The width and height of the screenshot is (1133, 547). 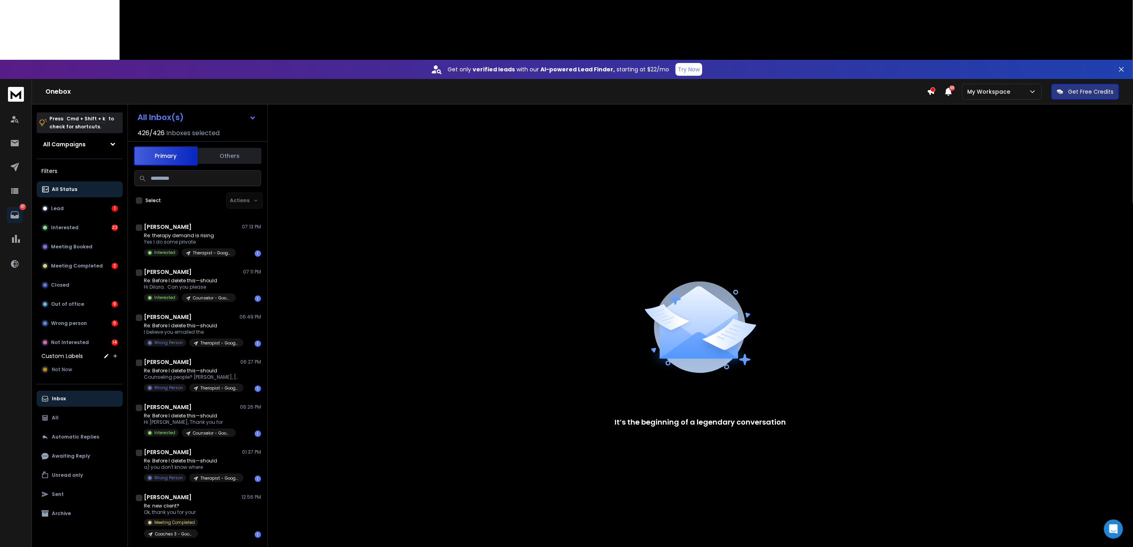 What do you see at coordinates (23, 207) in the screenshot?
I see `p: 57` at bounding box center [23, 207].